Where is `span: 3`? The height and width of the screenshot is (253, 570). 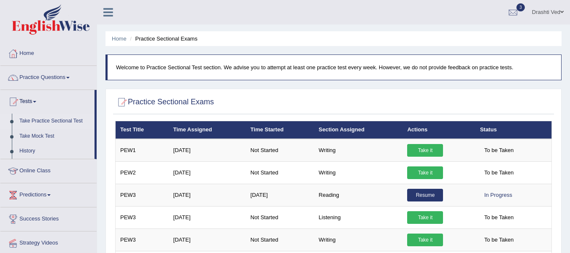
span: 3 is located at coordinates (521, 7).